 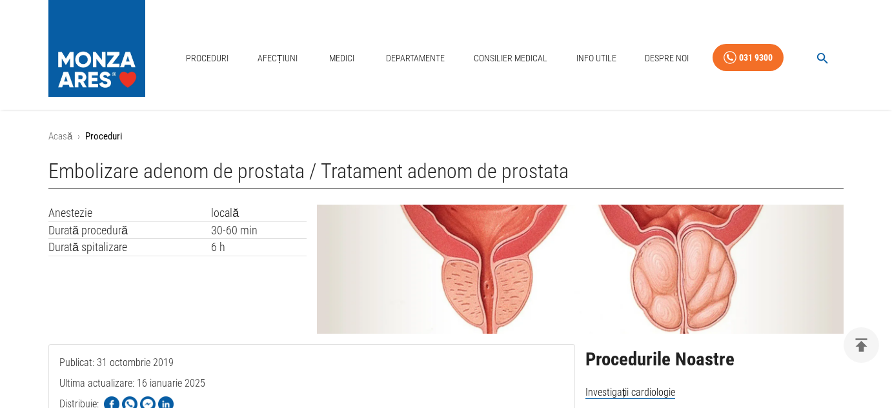 What do you see at coordinates (259, 247) in the screenshot?
I see `td: 6 h` at bounding box center [259, 247].